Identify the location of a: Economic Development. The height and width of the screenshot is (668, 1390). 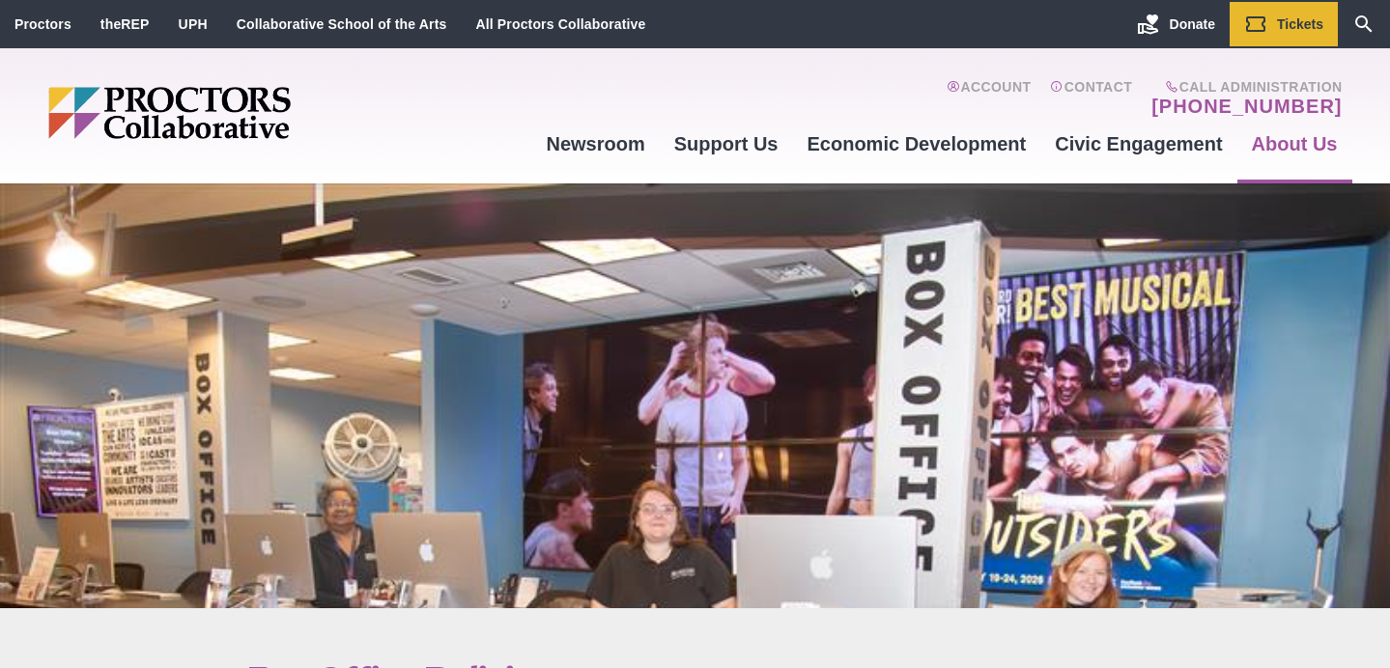
(917, 144).